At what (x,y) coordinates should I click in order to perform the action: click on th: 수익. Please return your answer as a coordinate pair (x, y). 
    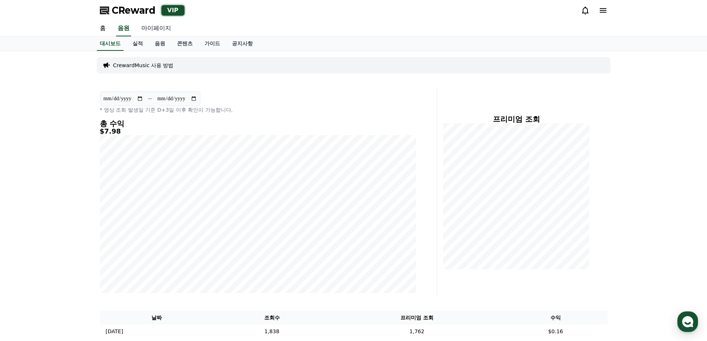
    Looking at the image, I should click on (555, 318).